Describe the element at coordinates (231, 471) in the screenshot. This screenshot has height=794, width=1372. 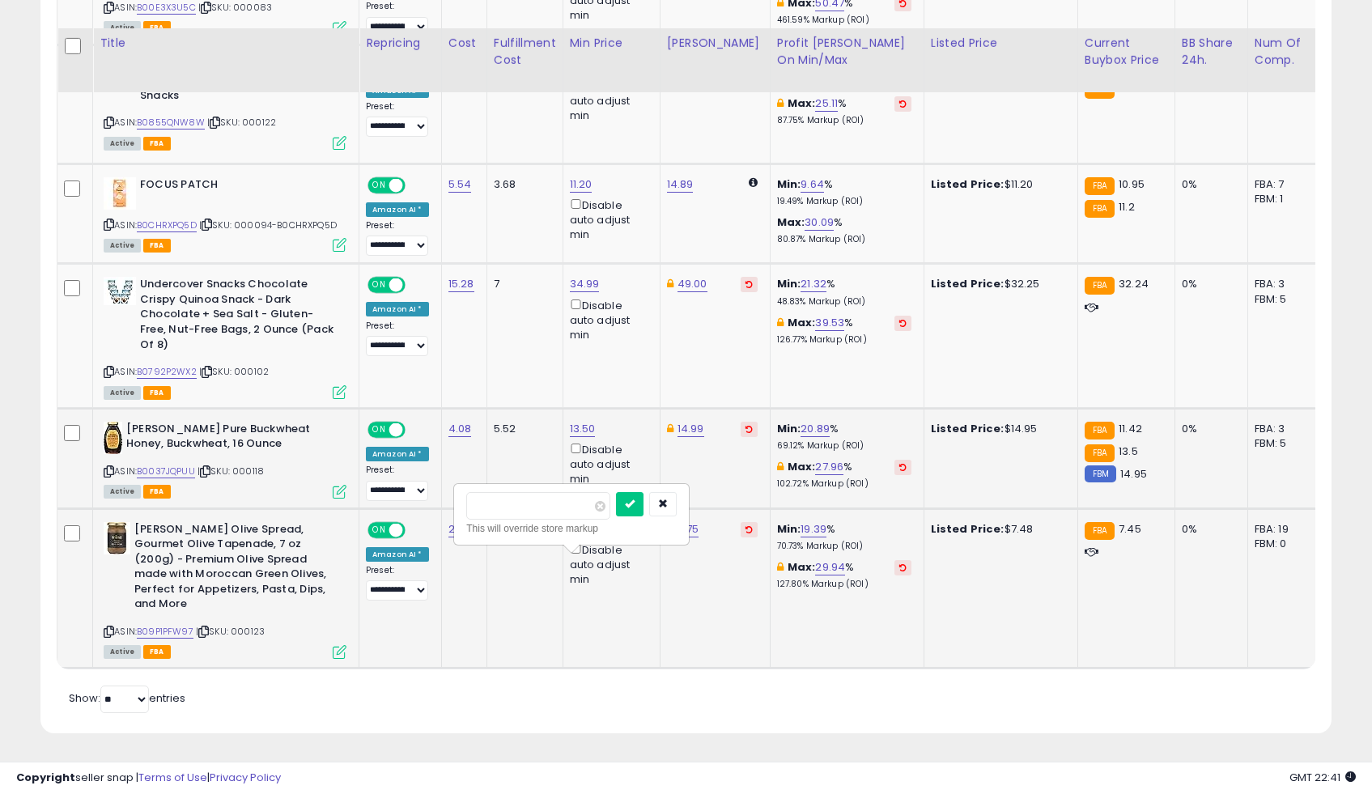
I see `span: | SKU: 000118` at that location.